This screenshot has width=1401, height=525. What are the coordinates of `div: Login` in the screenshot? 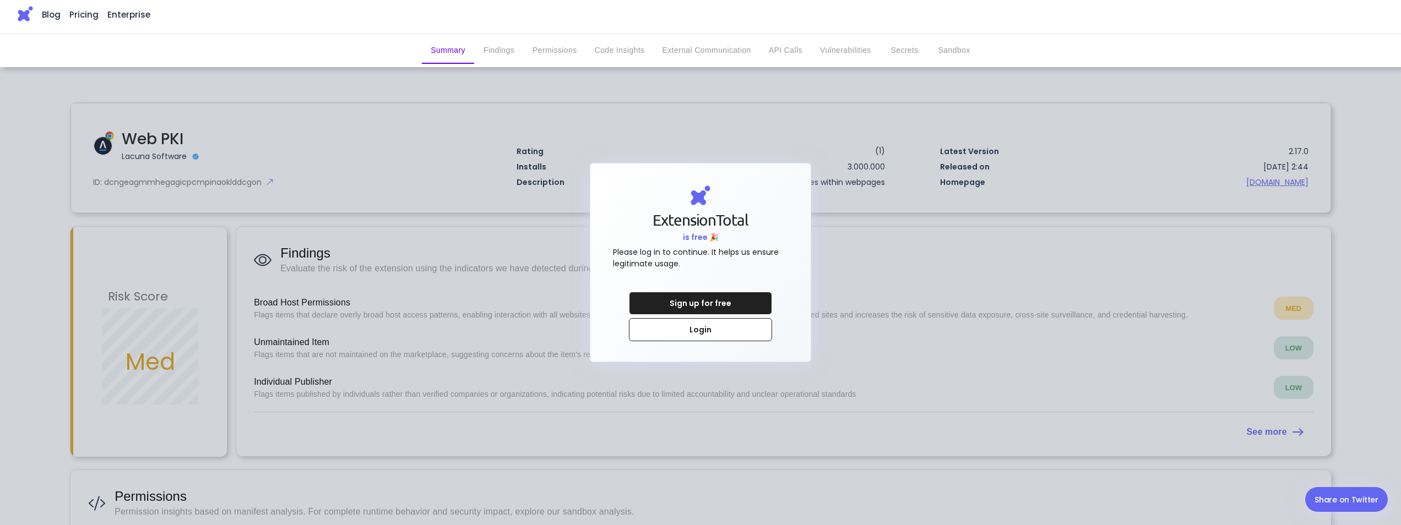 It's located at (700, 330).